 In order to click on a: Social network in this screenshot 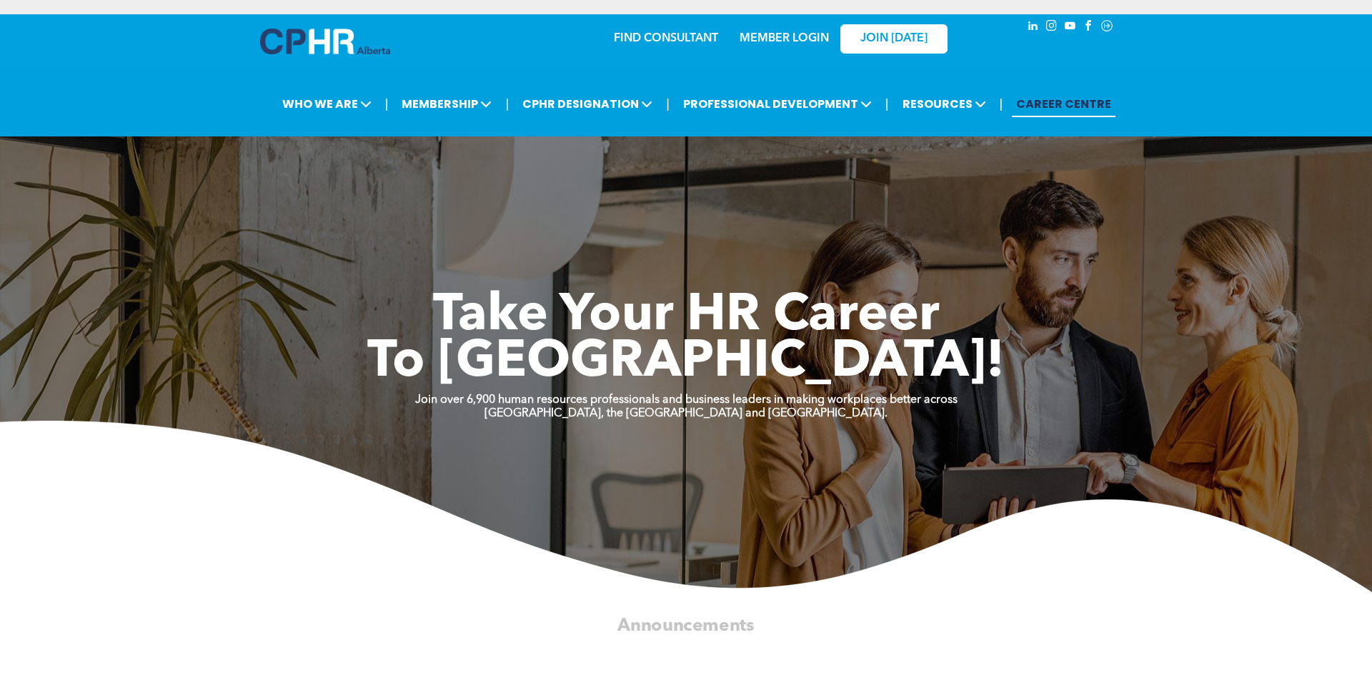, I will do `click(1107, 27)`.